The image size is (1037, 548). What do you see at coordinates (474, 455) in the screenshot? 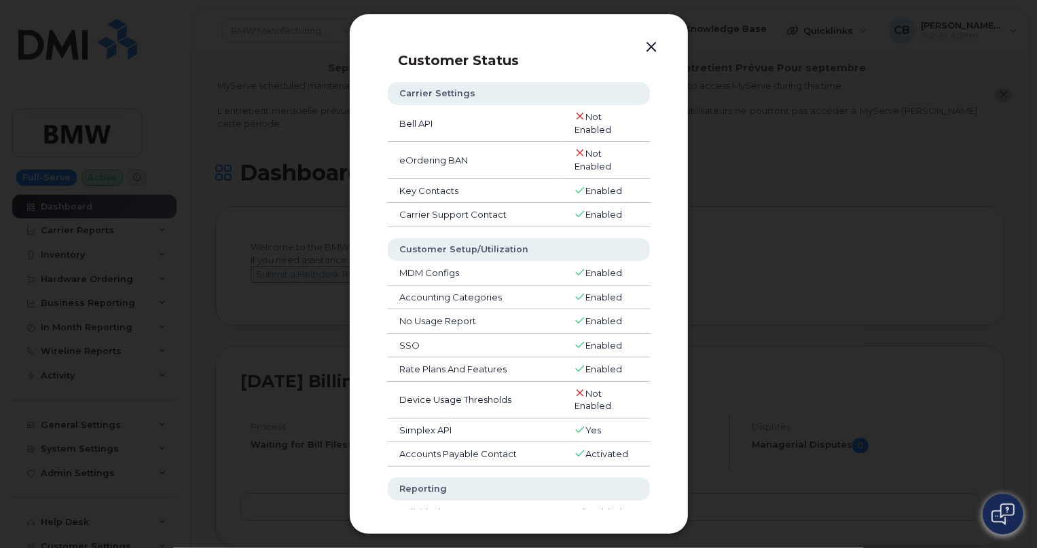
I see `td: Accounts Payable Contact` at bounding box center [474, 455].